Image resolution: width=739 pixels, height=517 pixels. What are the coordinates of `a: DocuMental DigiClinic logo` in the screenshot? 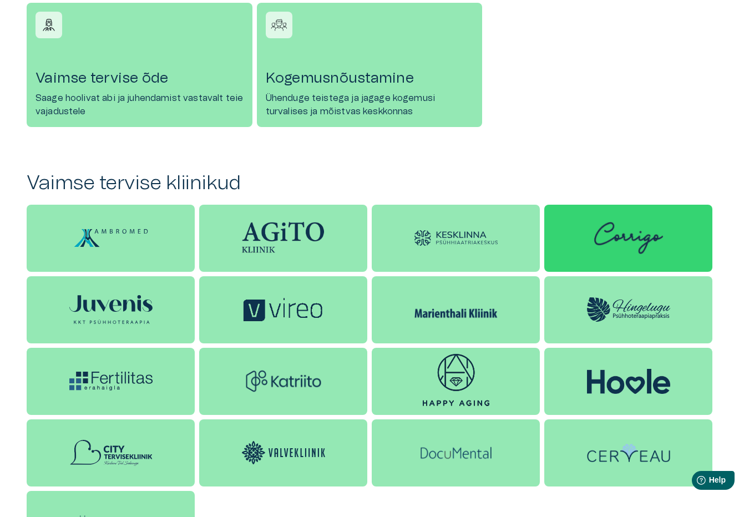 It's located at (456, 453).